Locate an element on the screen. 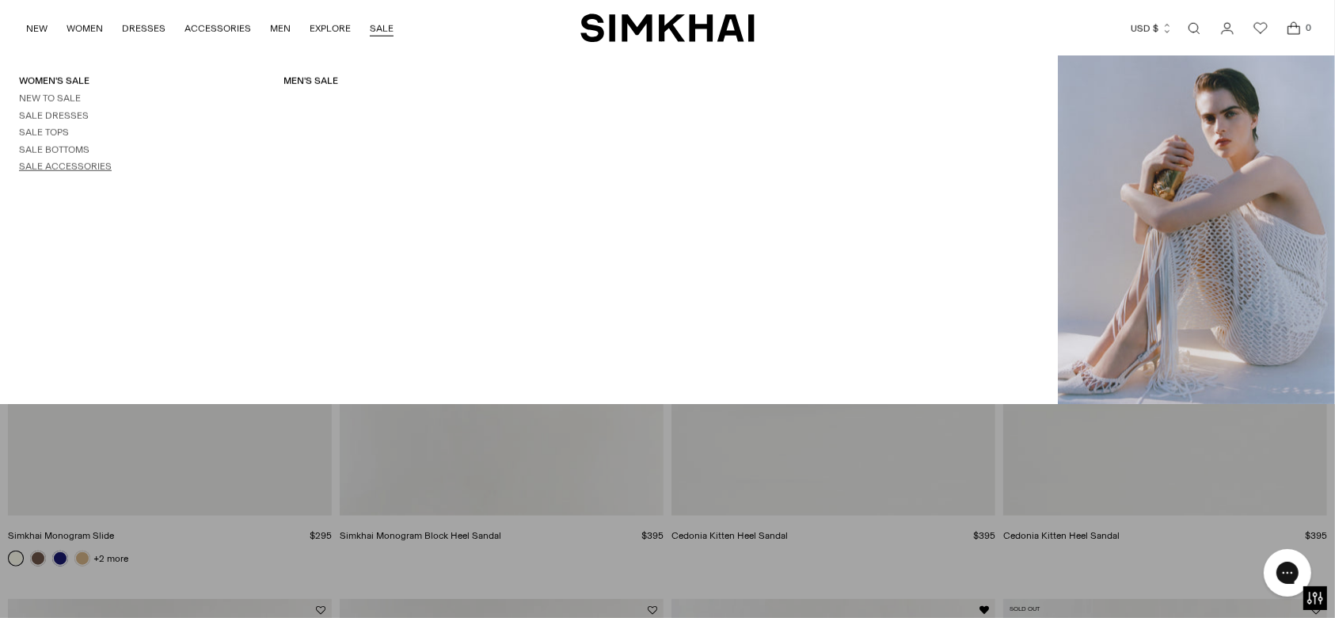  a: Open search modal is located at coordinates (1194, 29).